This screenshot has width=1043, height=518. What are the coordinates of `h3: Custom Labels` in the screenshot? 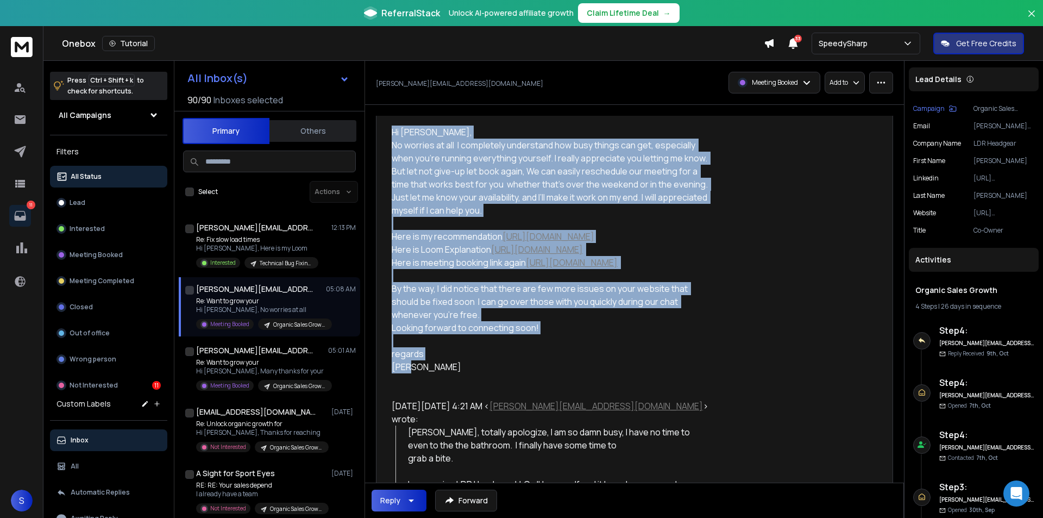 It's located at (84, 404).